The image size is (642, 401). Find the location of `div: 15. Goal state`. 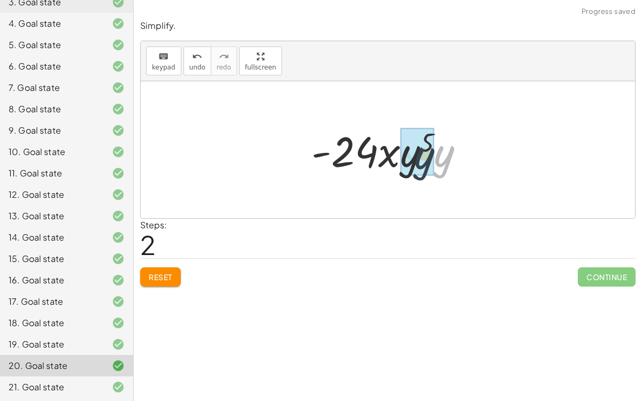

div: 15. Goal state is located at coordinates (51, 259).